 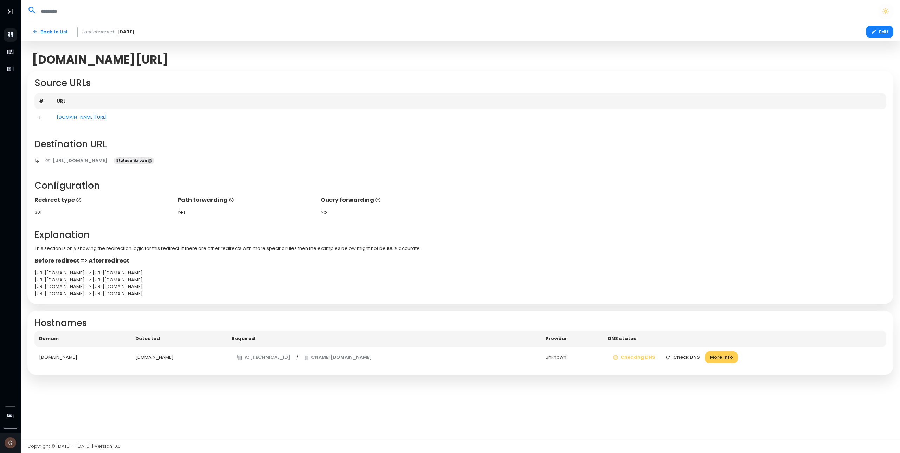 What do you see at coordinates (461, 249) in the screenshot?
I see `p: This section is only showing the redirection logic for this redirect. If there are other redirect...` at bounding box center [461, 249].